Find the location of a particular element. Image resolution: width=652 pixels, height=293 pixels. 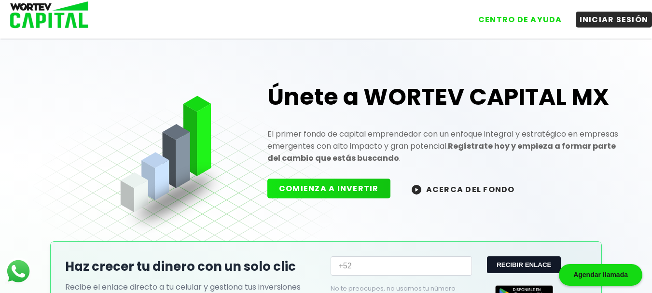

a: CENTRO DE AYUDA is located at coordinates (515, 16).